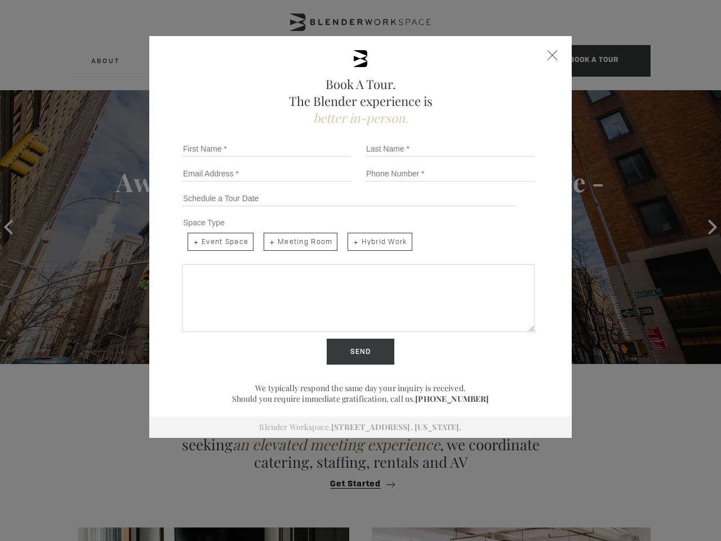  What do you see at coordinates (360, 101) in the screenshot?
I see `h2: Book A Tour. The Blender experience is` at bounding box center [360, 101].